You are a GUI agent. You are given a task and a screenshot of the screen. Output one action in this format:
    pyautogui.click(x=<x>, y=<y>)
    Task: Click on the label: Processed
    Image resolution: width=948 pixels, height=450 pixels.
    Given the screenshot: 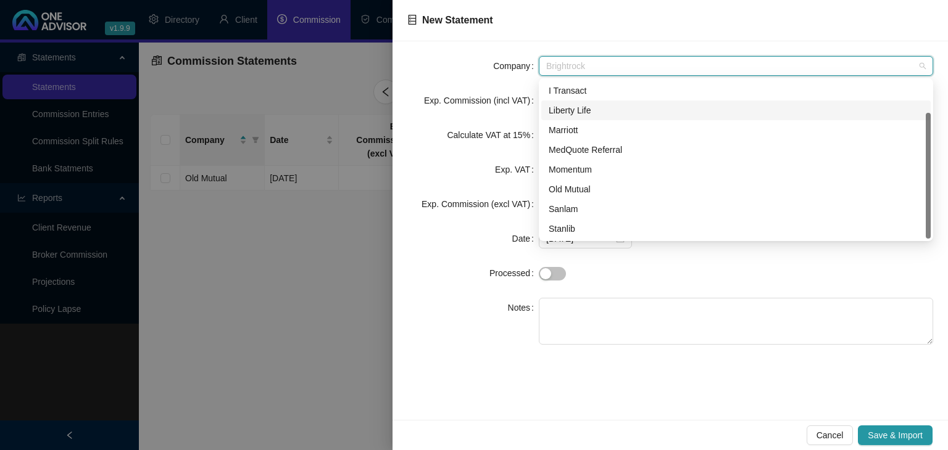 What is the action you would take?
    pyautogui.click(x=514, y=273)
    